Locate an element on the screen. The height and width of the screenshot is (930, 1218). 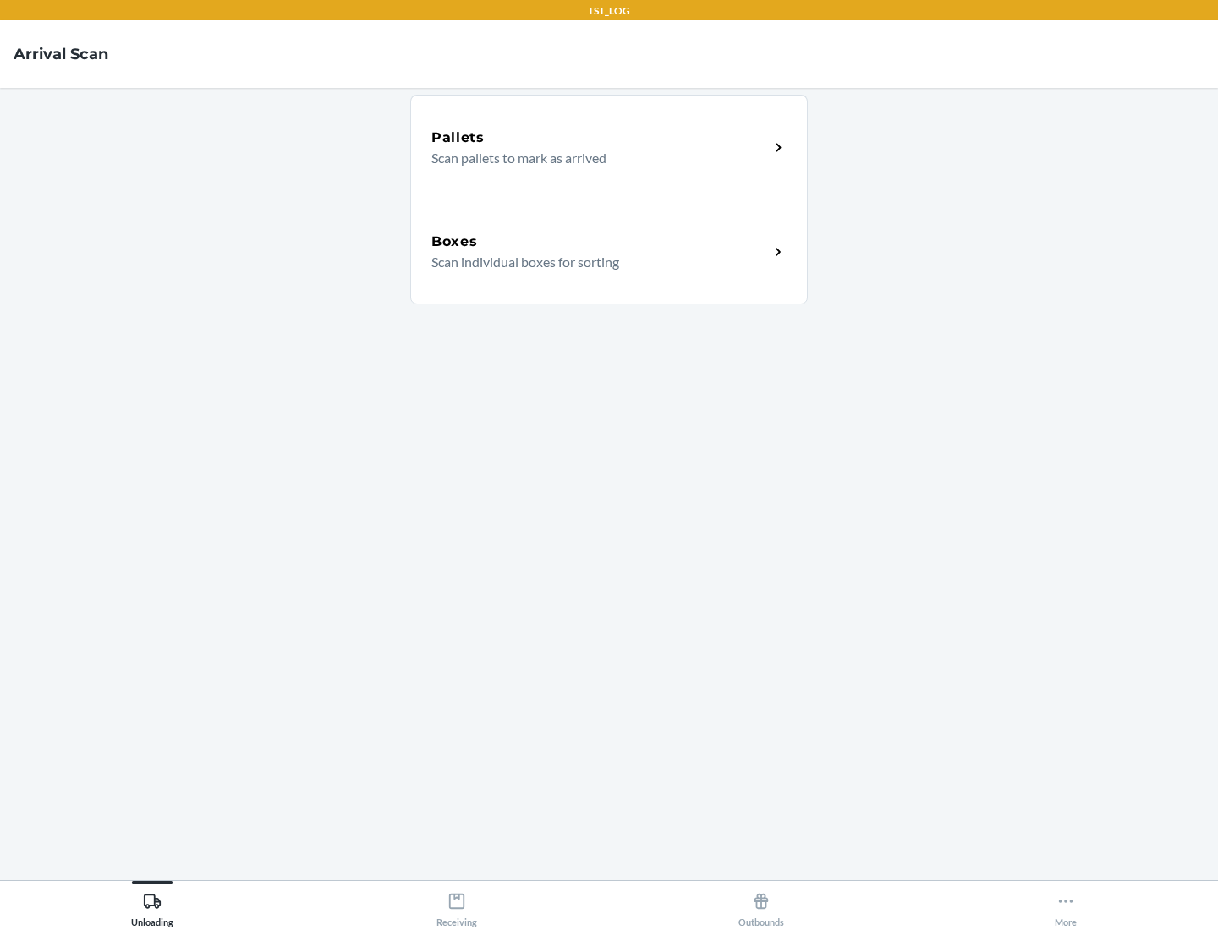
h4: Arrival Scan is located at coordinates (61, 54).